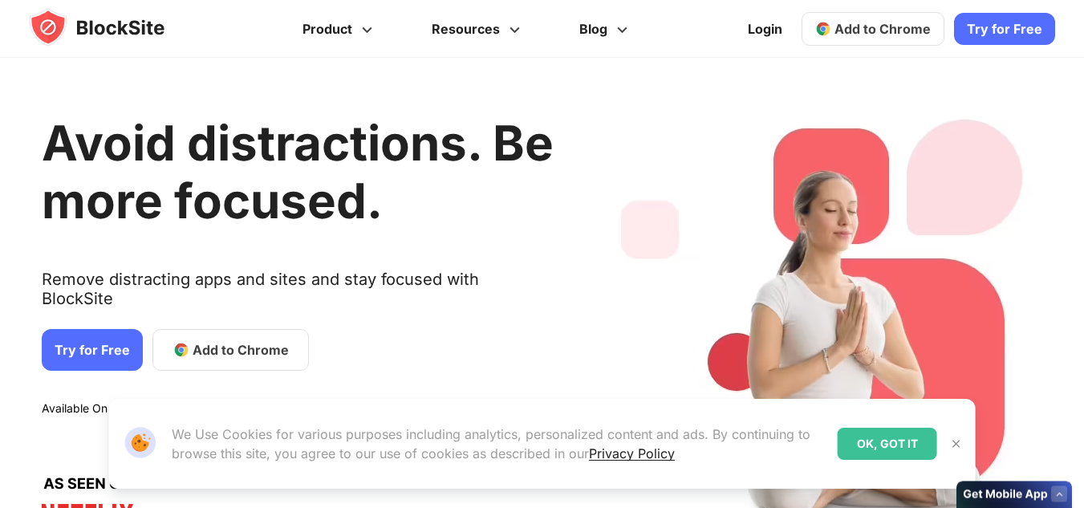 The width and height of the screenshot is (1084, 508). What do you see at coordinates (631, 453) in the screenshot?
I see `a: Privacy Policy` at bounding box center [631, 453].